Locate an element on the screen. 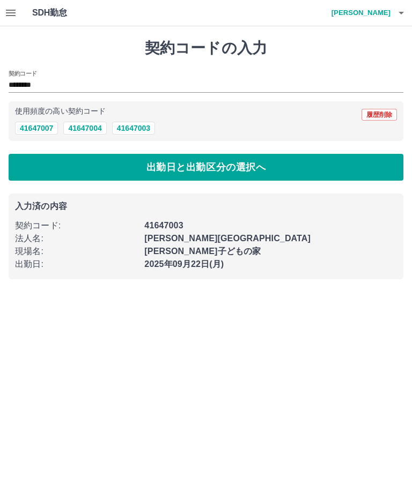 This screenshot has height=491, width=412. b: 41647003 is located at coordinates (163, 225).